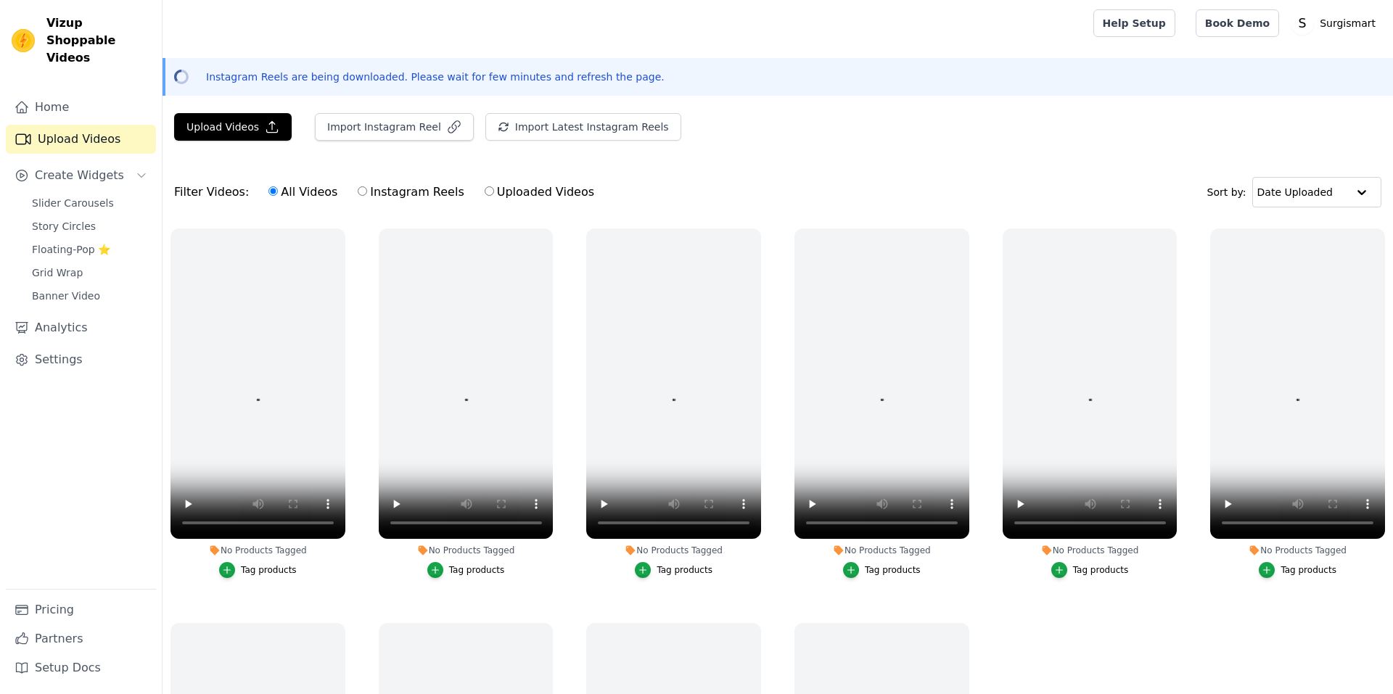  Describe the element at coordinates (1336, 23) in the screenshot. I see `button: S Surgismart` at that location.